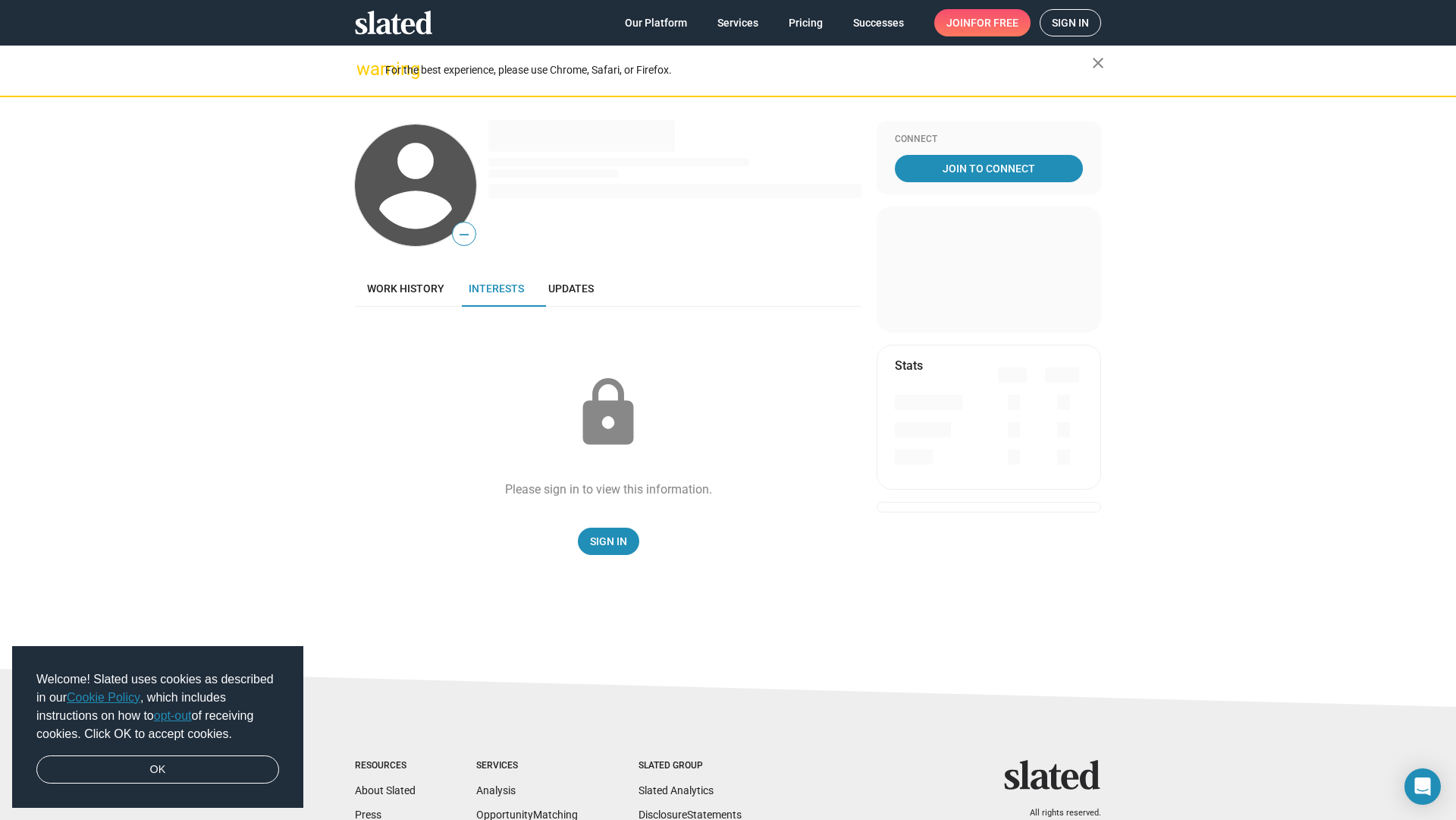 The height and width of the screenshot is (820, 1456). Describe the element at coordinates (806, 22) in the screenshot. I see `a: Pricing` at that location.